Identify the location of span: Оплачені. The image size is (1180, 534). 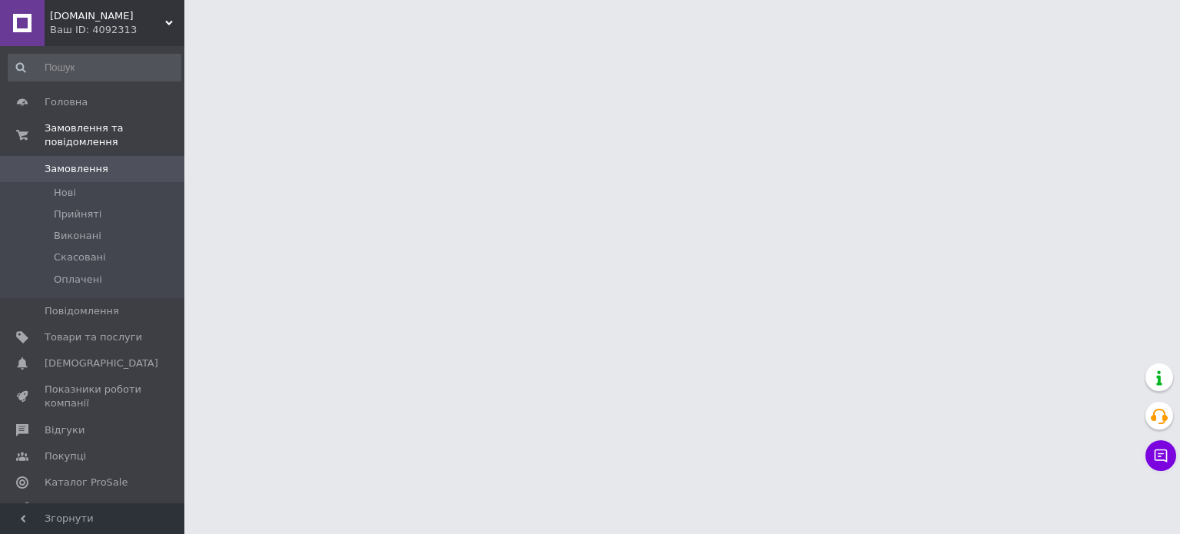
(78, 280).